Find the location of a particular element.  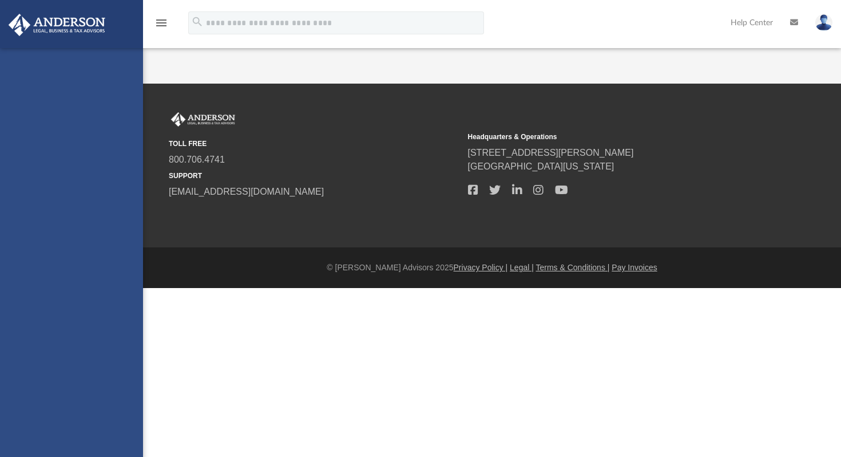

a: Terms & Conditions | is located at coordinates (573, 267).